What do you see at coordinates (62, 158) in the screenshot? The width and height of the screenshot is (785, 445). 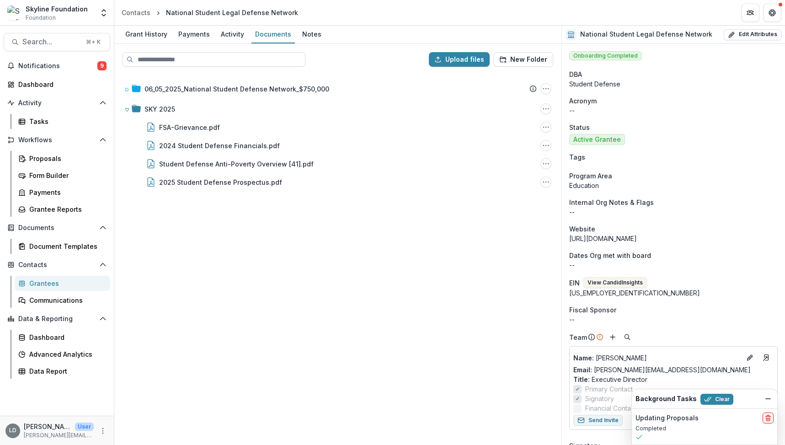 I see `a: Proposals` at bounding box center [62, 158].